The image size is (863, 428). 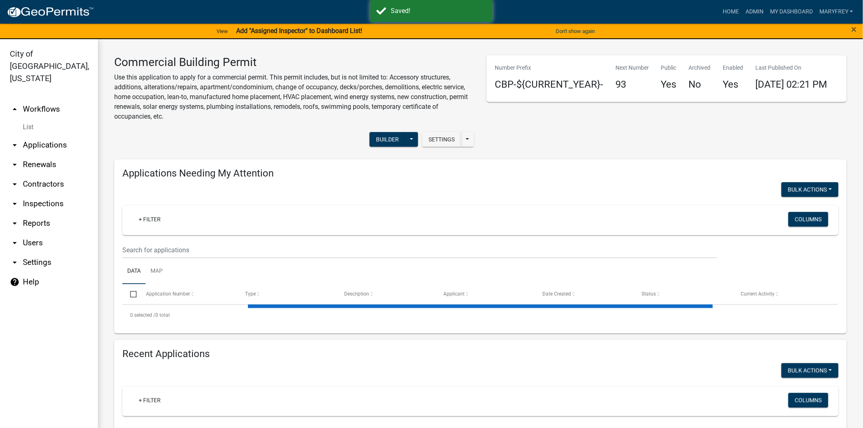 What do you see at coordinates (15, 109) in the screenshot?
I see `i: arrow_drop_up` at bounding box center [15, 109].